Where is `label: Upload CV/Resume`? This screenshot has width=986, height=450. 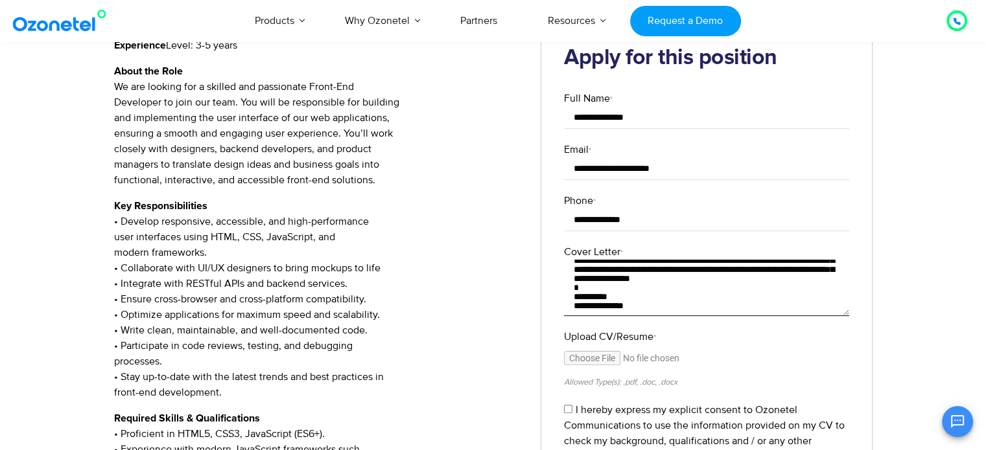
label: Upload CV/Resume is located at coordinates (706, 337).